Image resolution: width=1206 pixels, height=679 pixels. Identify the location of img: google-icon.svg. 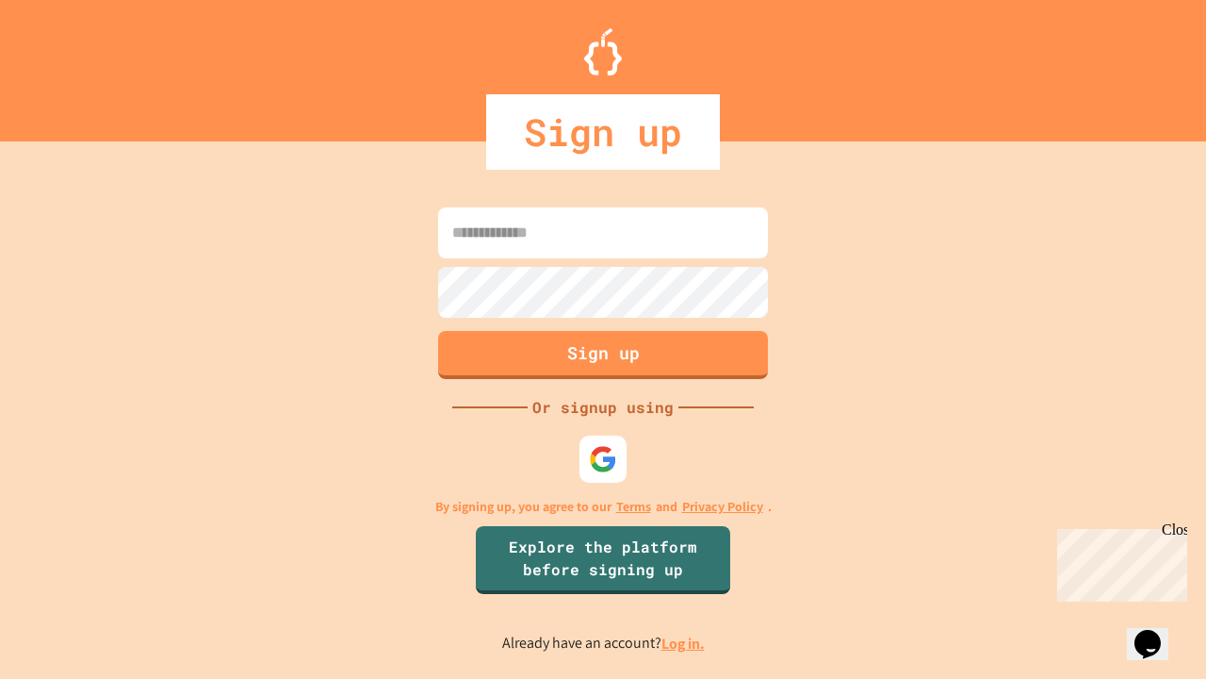
(603, 459).